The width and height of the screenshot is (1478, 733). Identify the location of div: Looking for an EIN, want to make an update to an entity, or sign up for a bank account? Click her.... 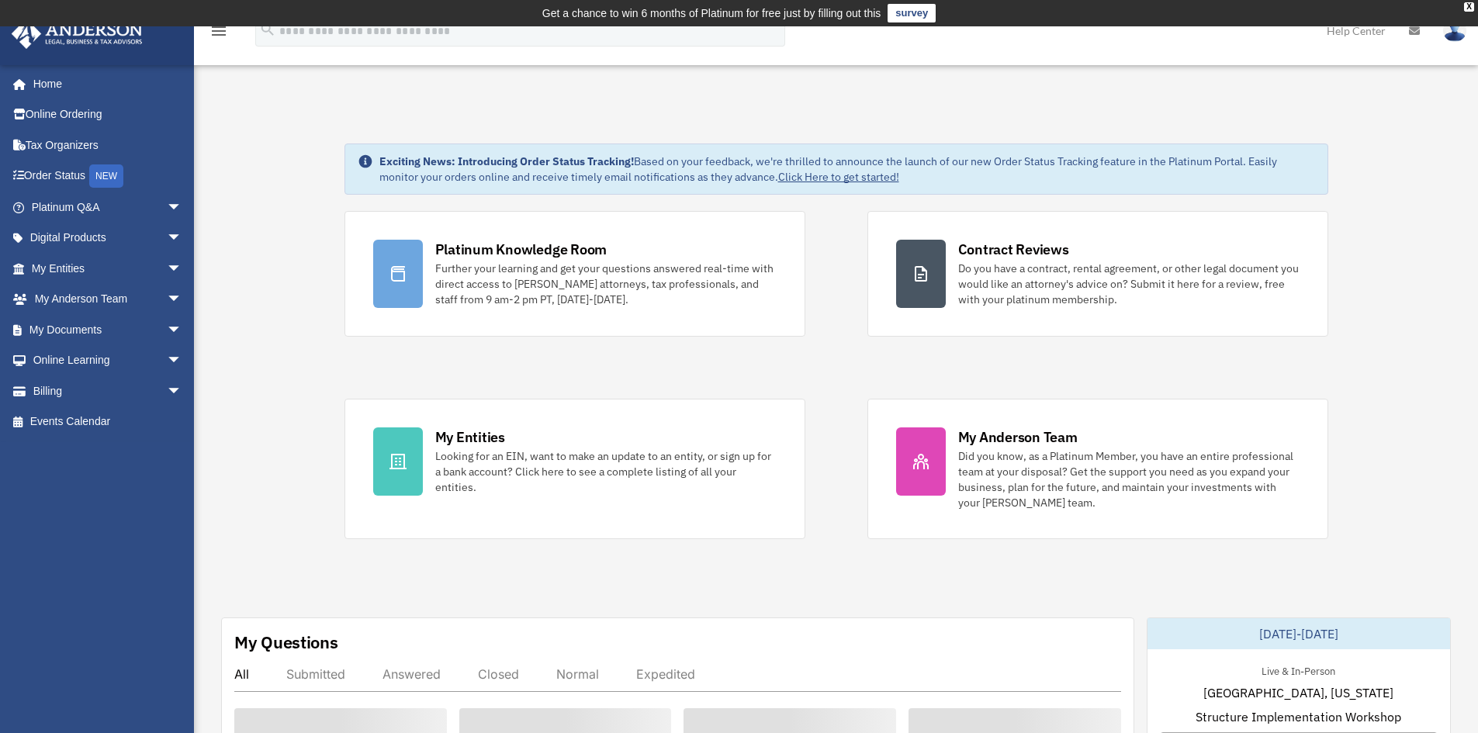
(606, 472).